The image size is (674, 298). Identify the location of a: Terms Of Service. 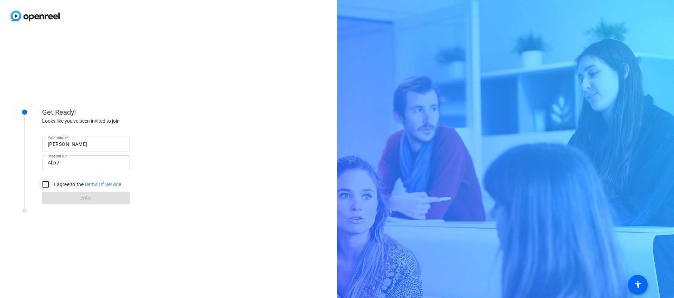
(102, 185).